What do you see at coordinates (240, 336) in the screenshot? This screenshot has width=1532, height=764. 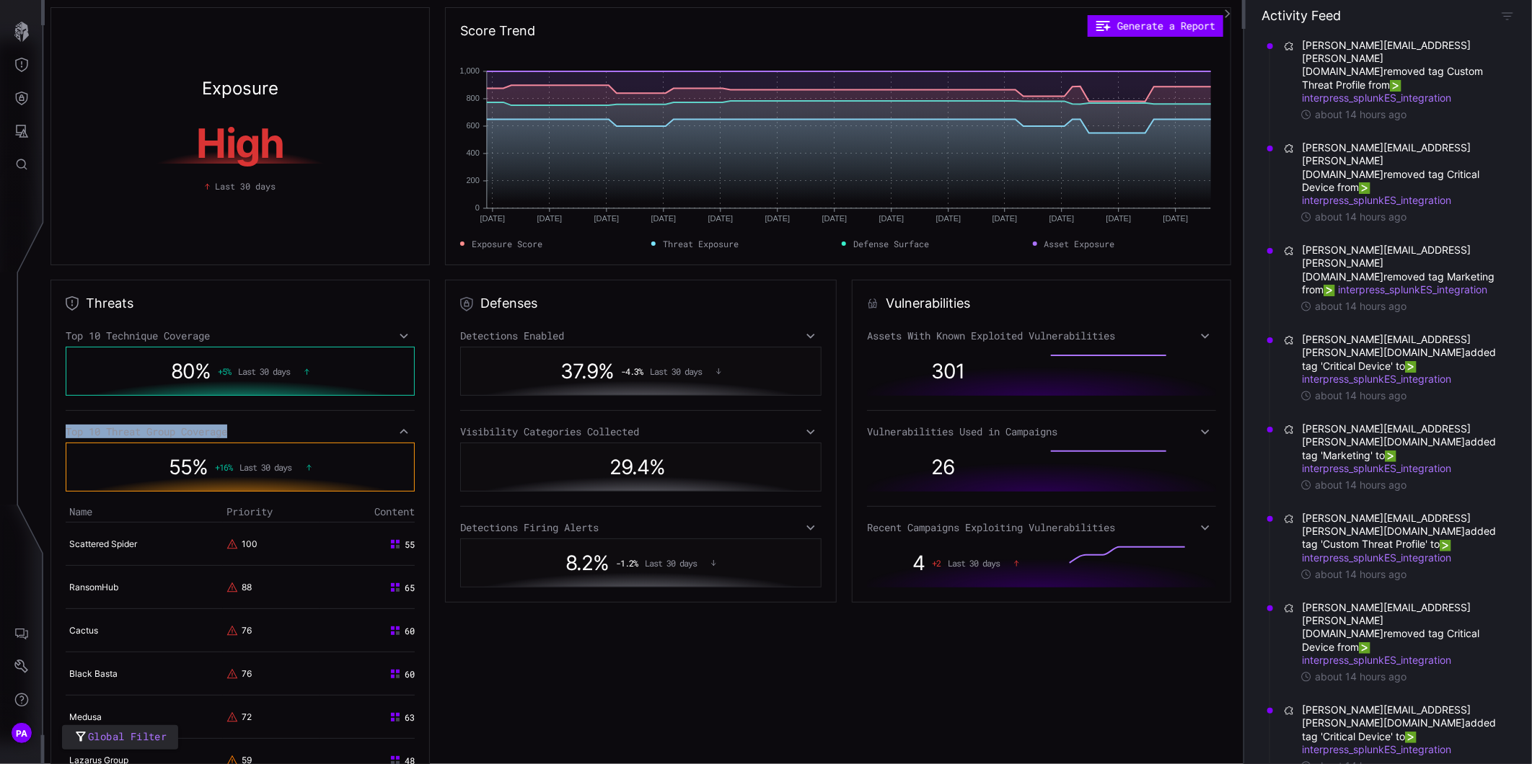 I see `div: Top 10 Technique Coverage` at bounding box center [240, 336].